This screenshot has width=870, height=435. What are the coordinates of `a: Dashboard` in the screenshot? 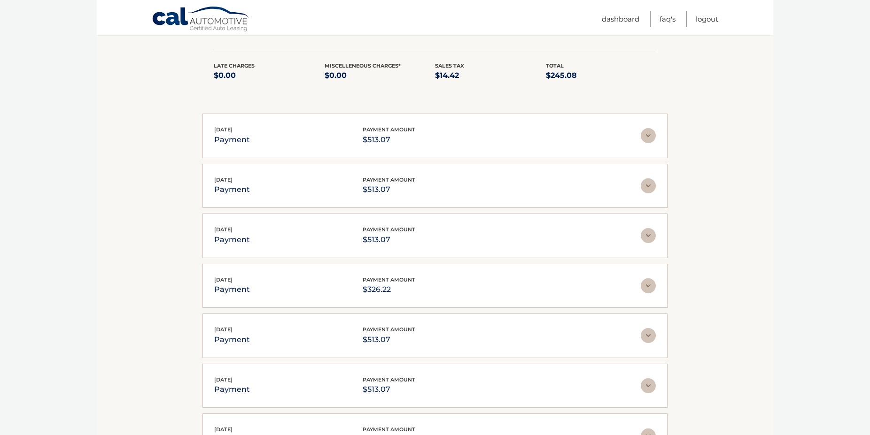 It's located at (620, 19).